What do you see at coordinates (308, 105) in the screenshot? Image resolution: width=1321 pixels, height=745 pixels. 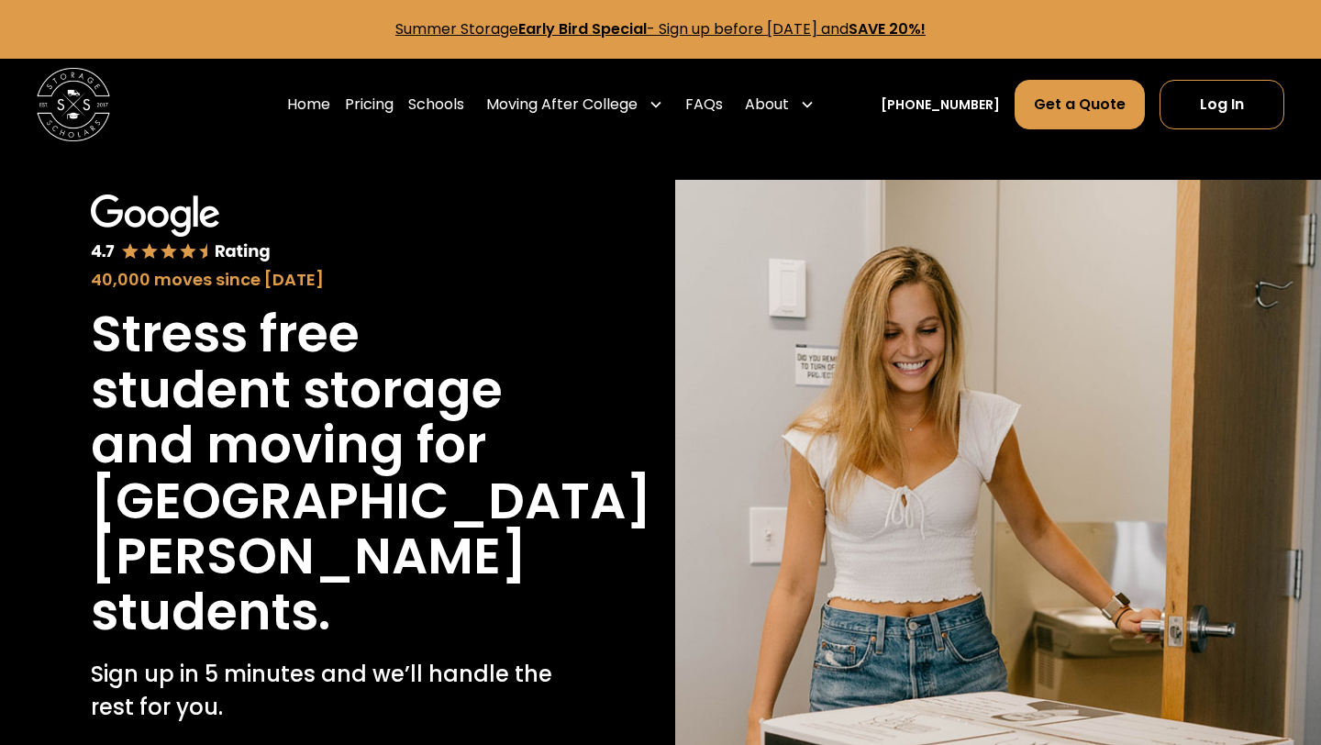 I see `a: Home` at bounding box center [308, 105].